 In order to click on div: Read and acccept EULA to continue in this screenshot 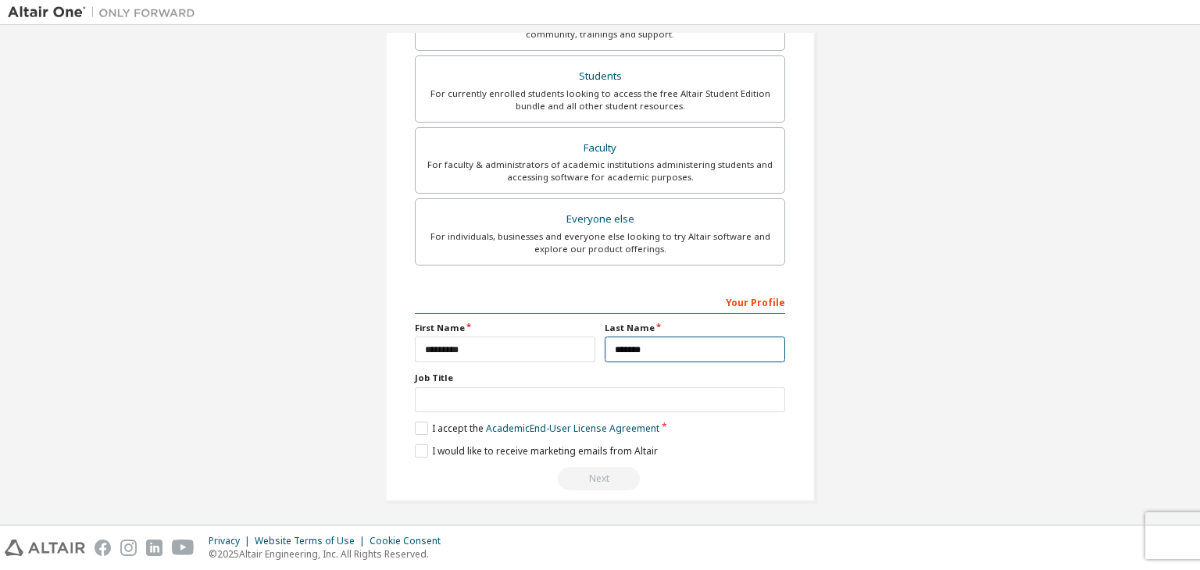, I will do `click(600, 479)`.